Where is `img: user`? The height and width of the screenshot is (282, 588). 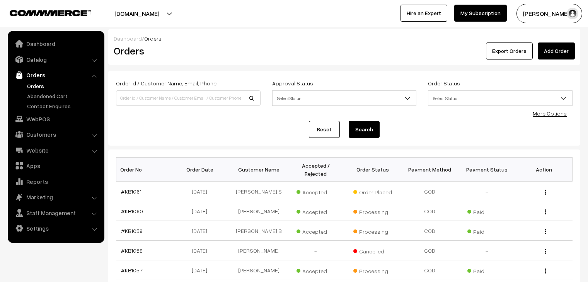
img: user is located at coordinates (573, 14).